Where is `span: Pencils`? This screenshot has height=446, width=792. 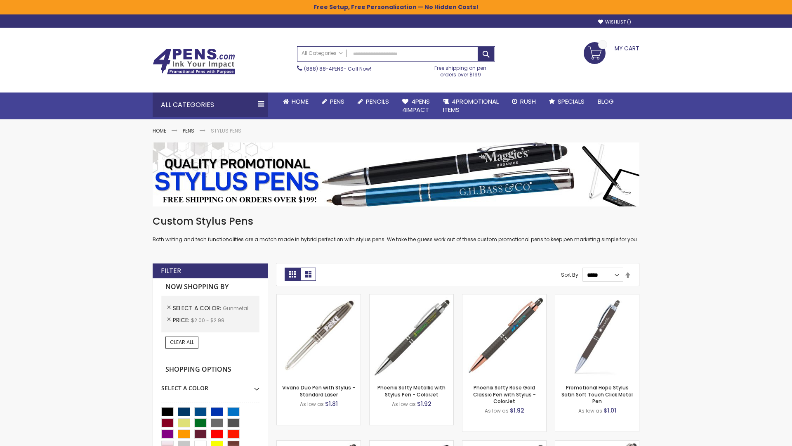
span: Pencils is located at coordinates (378, 101).